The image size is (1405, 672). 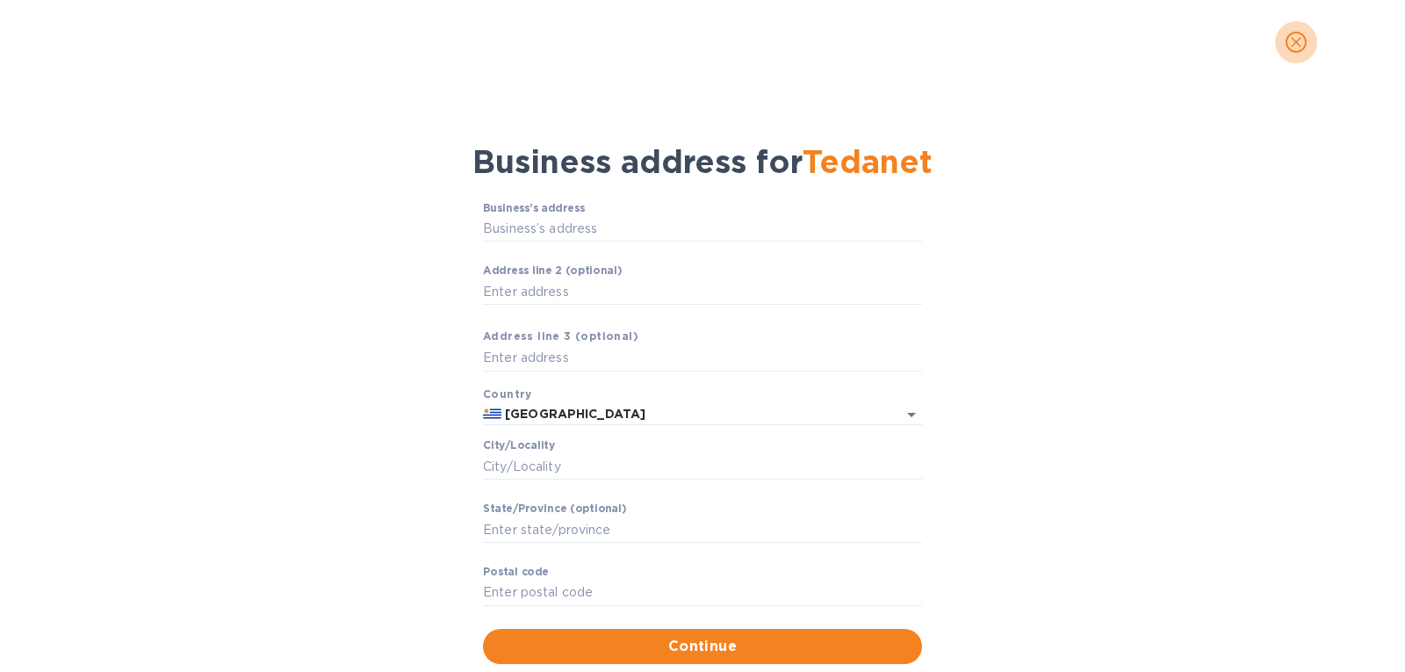 What do you see at coordinates (702, 229) in the screenshot?
I see `input: Business’s аddress` at bounding box center [702, 229].